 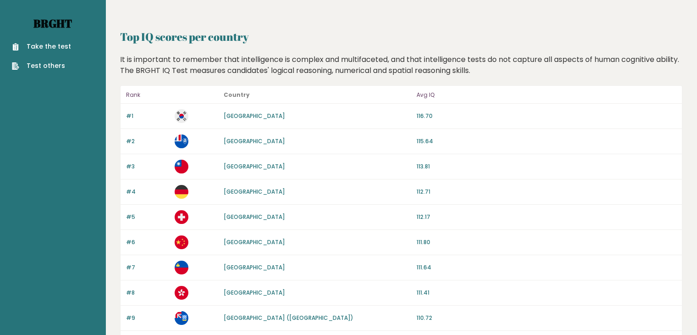 I want to click on img: tw.svg, so click(x=181, y=166).